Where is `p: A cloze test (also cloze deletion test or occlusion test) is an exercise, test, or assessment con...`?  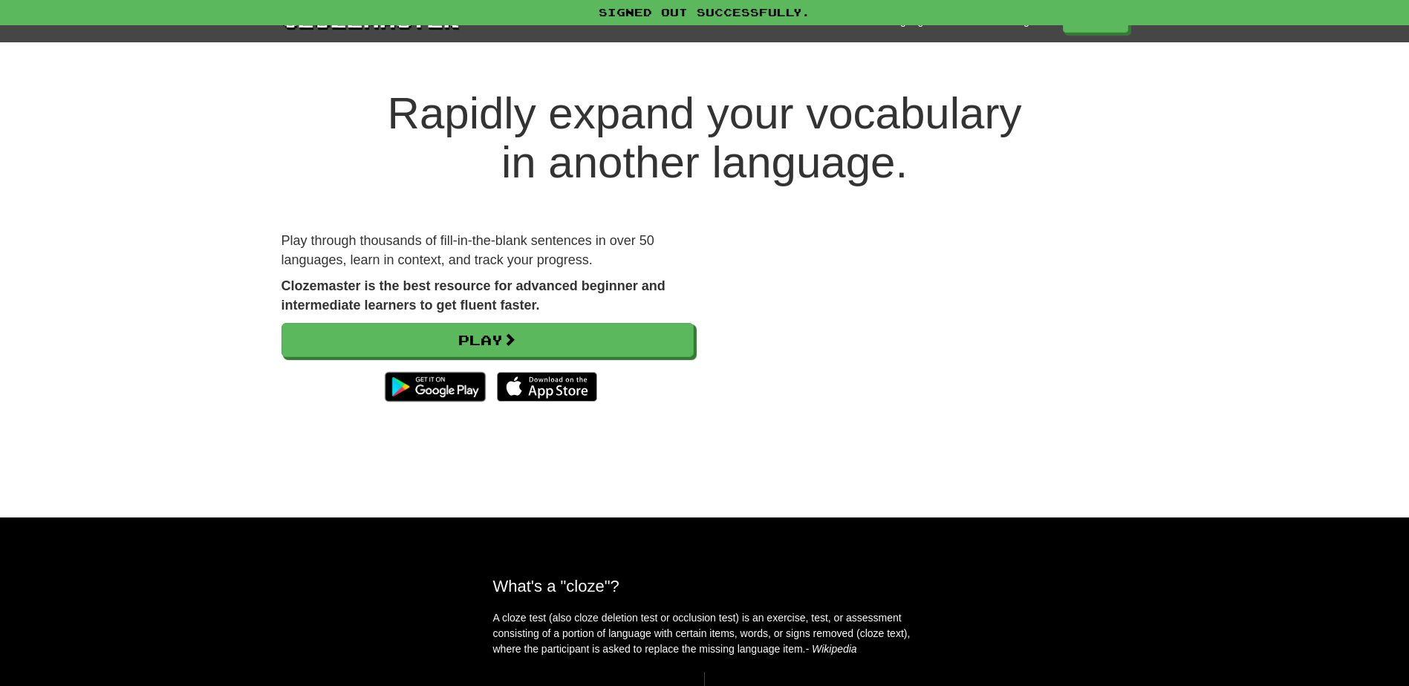
p: A cloze test (also cloze deletion test or occlusion test) is an exercise, test, or assessment con... is located at coordinates (705, 634).